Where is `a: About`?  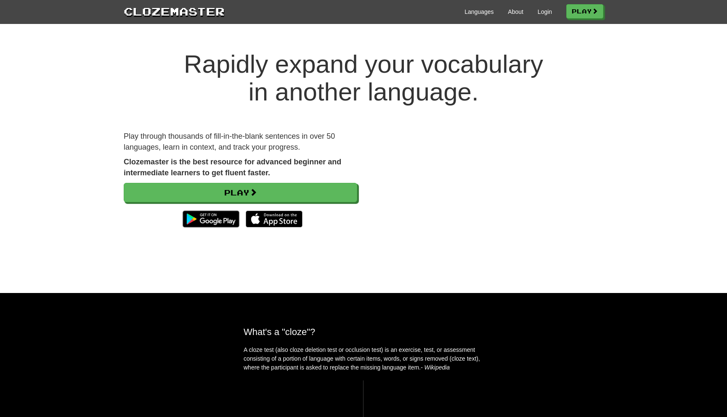 a: About is located at coordinates (515, 12).